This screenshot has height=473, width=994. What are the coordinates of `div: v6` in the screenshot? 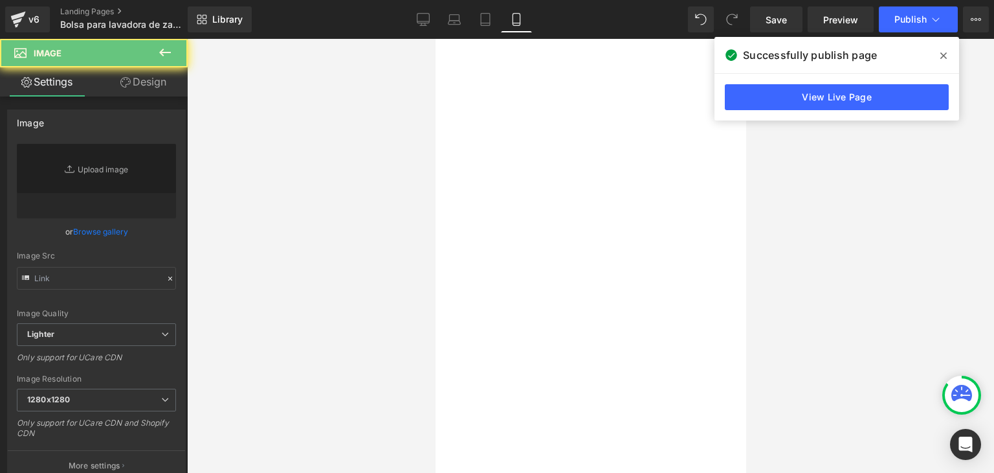 It's located at (34, 19).